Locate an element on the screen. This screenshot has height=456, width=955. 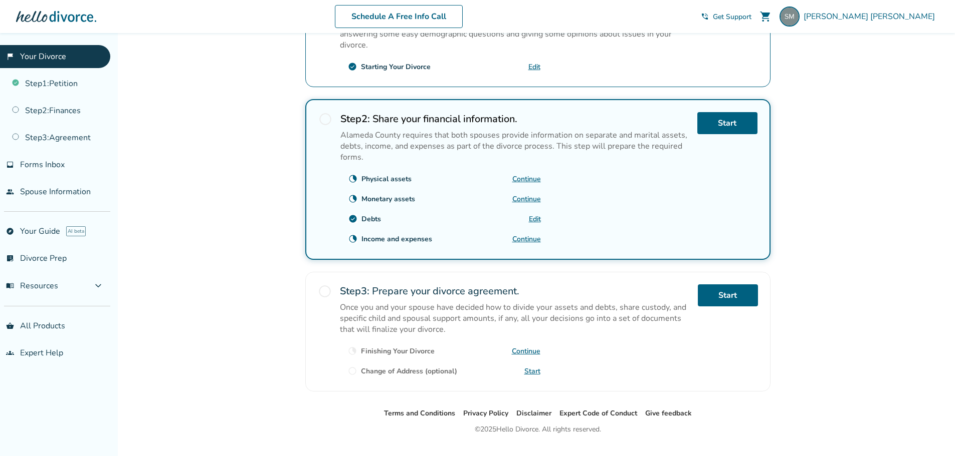
span: people is located at coordinates (10, 192).